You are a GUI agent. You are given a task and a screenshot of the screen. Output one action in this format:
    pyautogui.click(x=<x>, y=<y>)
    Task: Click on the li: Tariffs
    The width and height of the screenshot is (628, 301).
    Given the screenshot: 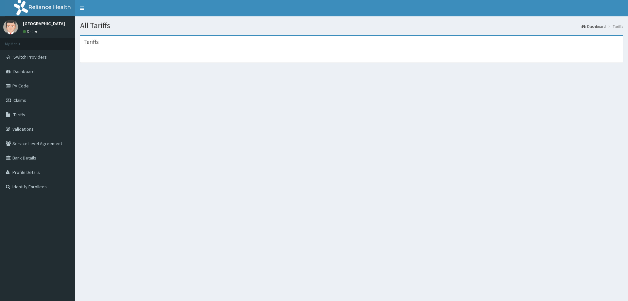 What is the action you would take?
    pyautogui.click(x=615, y=26)
    